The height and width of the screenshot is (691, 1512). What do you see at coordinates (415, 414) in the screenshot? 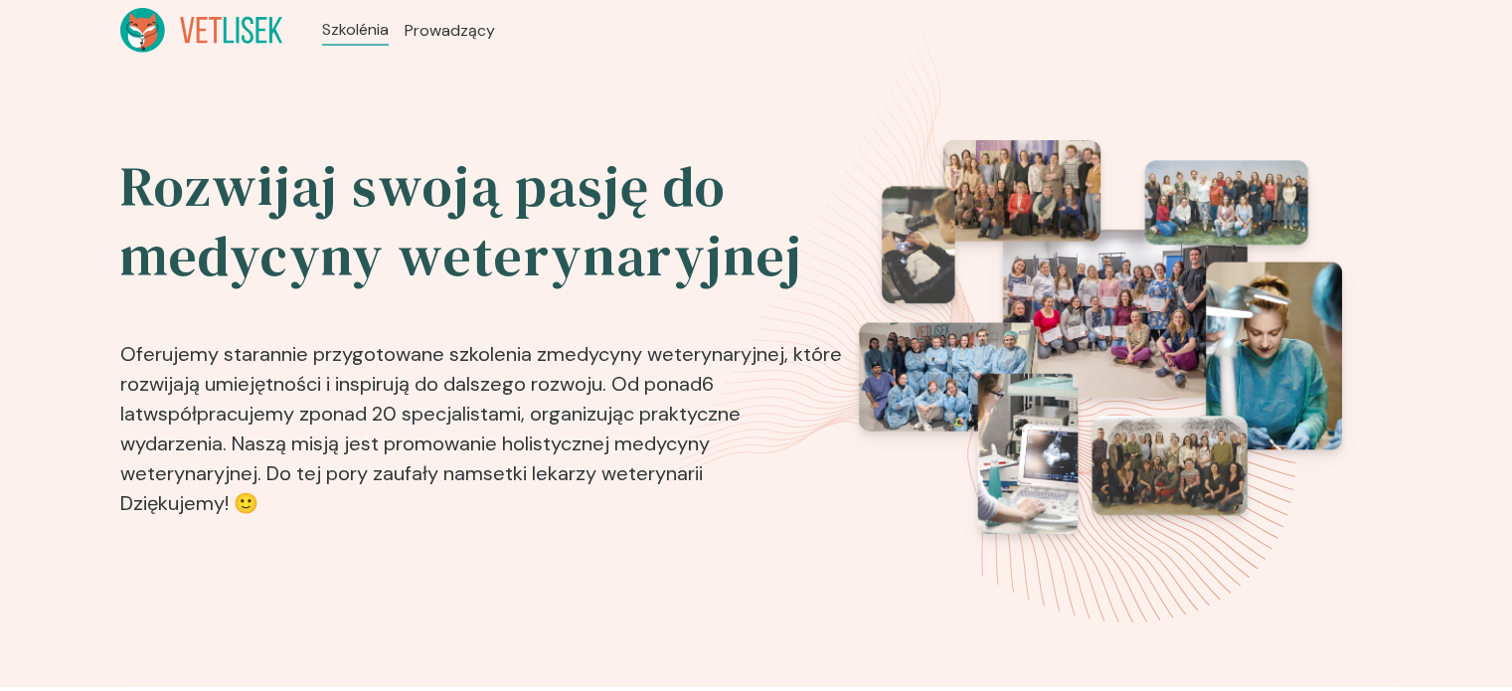
I see `font: ponad 20 specjalistami` at bounding box center [415, 414].